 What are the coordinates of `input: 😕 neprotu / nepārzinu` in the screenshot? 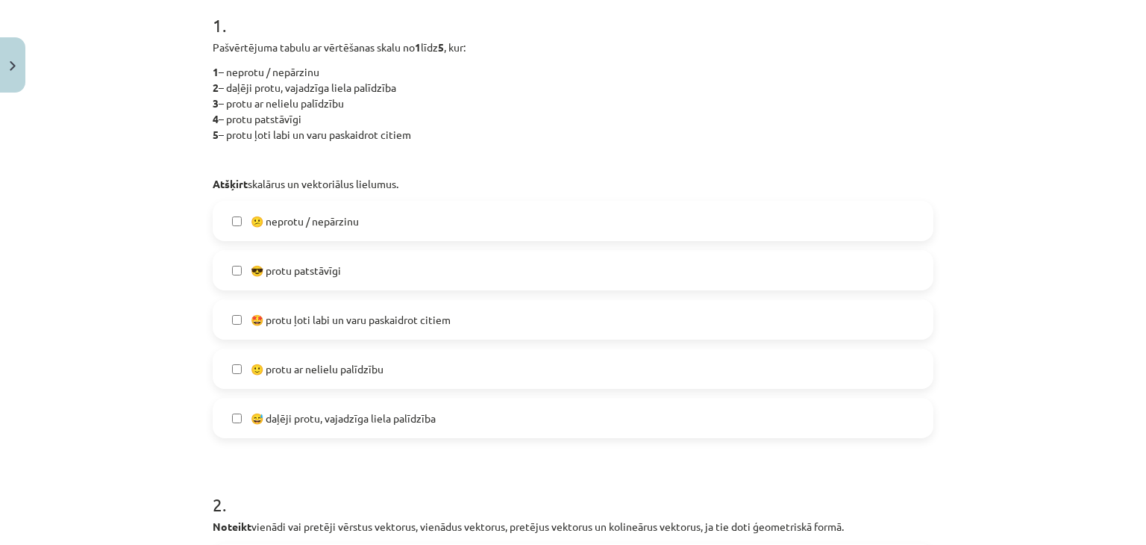 It's located at (237, 221).